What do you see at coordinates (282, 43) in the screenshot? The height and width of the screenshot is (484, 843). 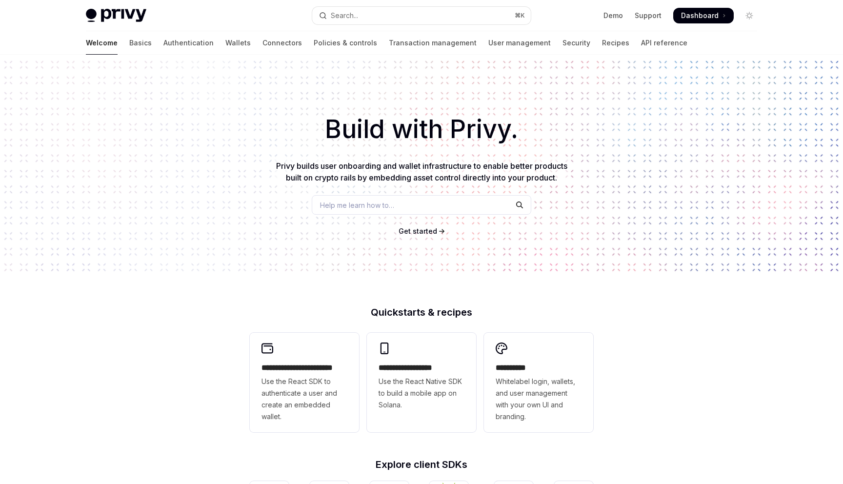 I see `a: Connectors` at bounding box center [282, 43].